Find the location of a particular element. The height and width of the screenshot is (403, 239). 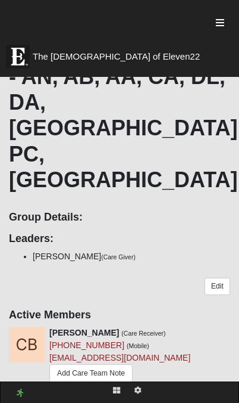

h4: Leaders: is located at coordinates (120, 239).